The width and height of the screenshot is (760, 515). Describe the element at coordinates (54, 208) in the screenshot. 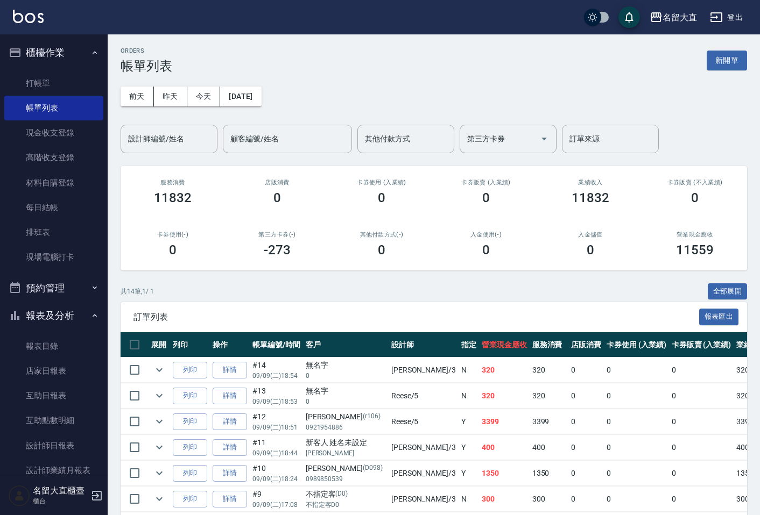

I see `a: 每日結帳` at that location.